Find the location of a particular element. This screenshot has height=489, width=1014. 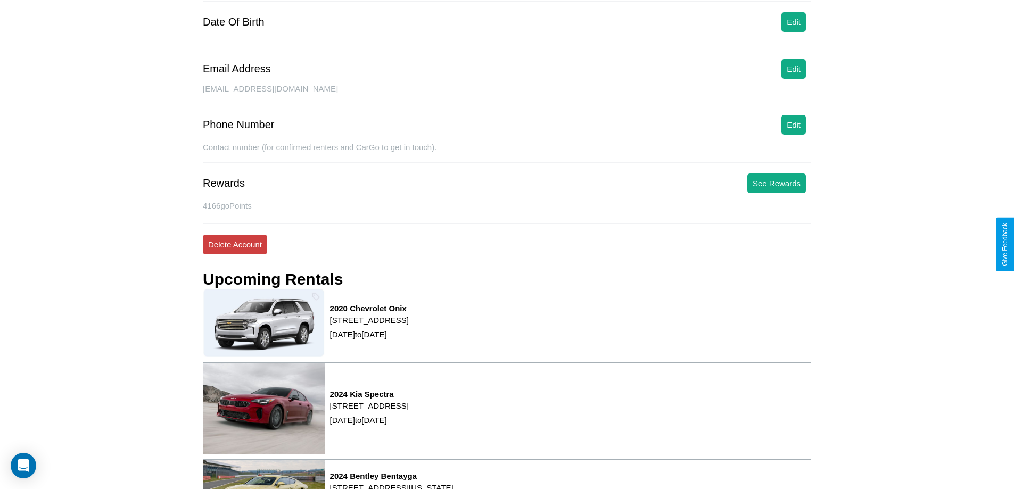

div: Give Feedback is located at coordinates (1005, 244).